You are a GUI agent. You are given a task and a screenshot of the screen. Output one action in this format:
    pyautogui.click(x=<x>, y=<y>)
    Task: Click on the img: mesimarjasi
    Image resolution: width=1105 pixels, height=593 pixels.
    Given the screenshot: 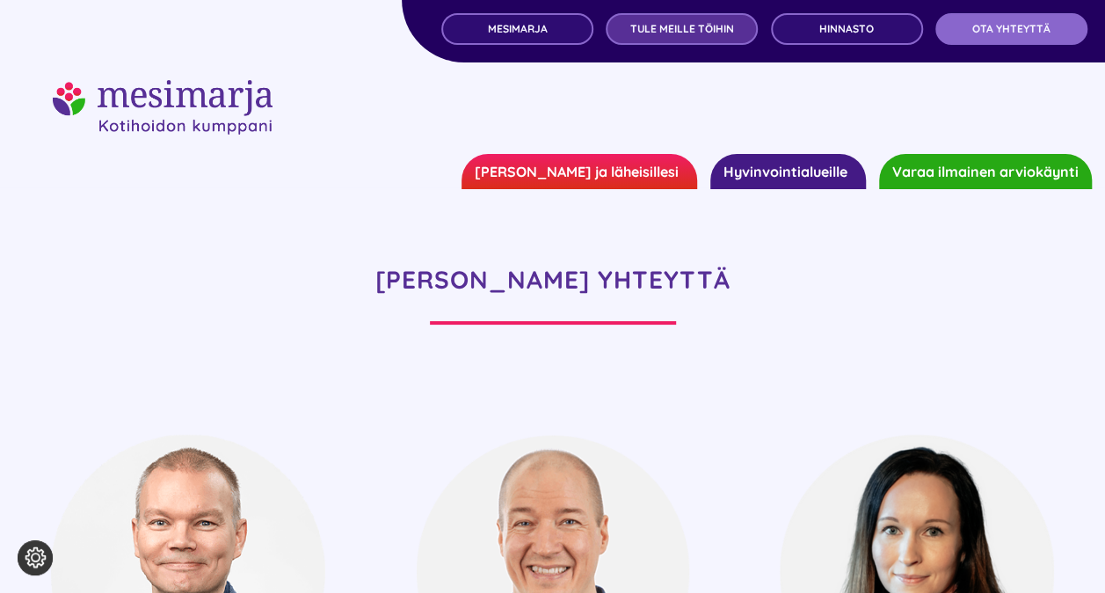 What is the action you would take?
    pyautogui.click(x=163, y=107)
    